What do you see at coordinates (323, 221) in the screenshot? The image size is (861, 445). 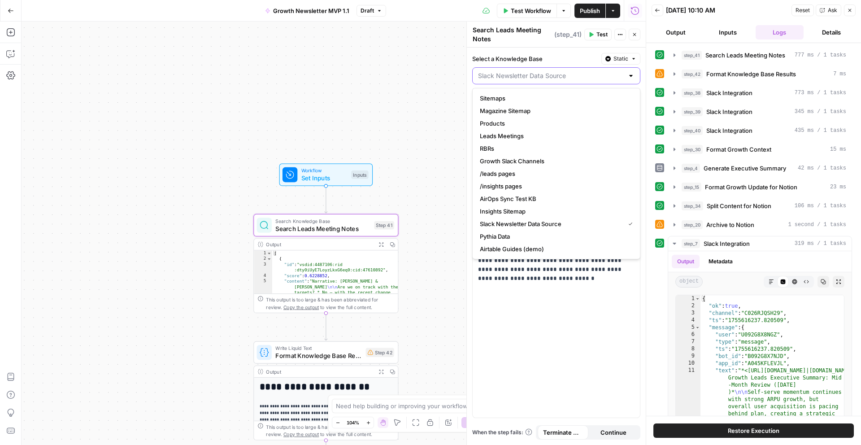 I see `span: Search Knowledge Base` at bounding box center [323, 221].